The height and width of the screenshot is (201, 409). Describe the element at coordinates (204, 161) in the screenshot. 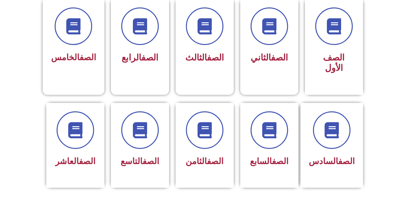

I see `span: الثامن` at that location.